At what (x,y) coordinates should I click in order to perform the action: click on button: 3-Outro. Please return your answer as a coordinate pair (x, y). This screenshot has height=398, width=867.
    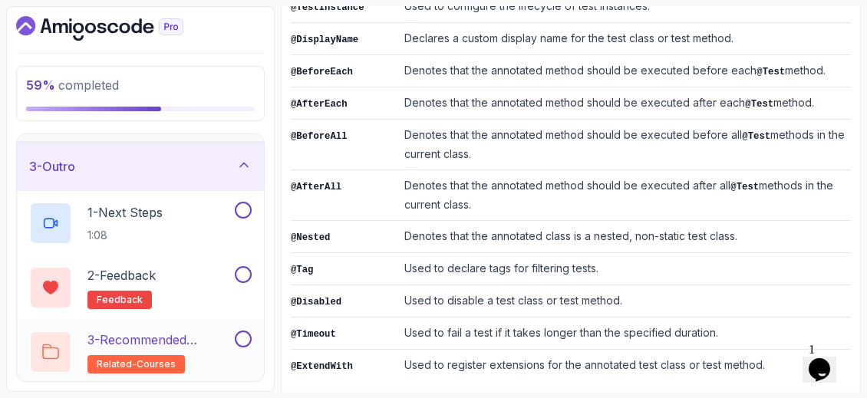
    Looking at the image, I should click on (140, 166).